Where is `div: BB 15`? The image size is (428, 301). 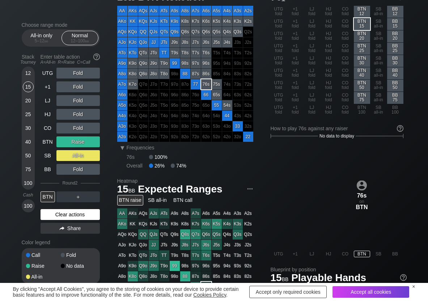 div: BB 15 is located at coordinates (395, 24).